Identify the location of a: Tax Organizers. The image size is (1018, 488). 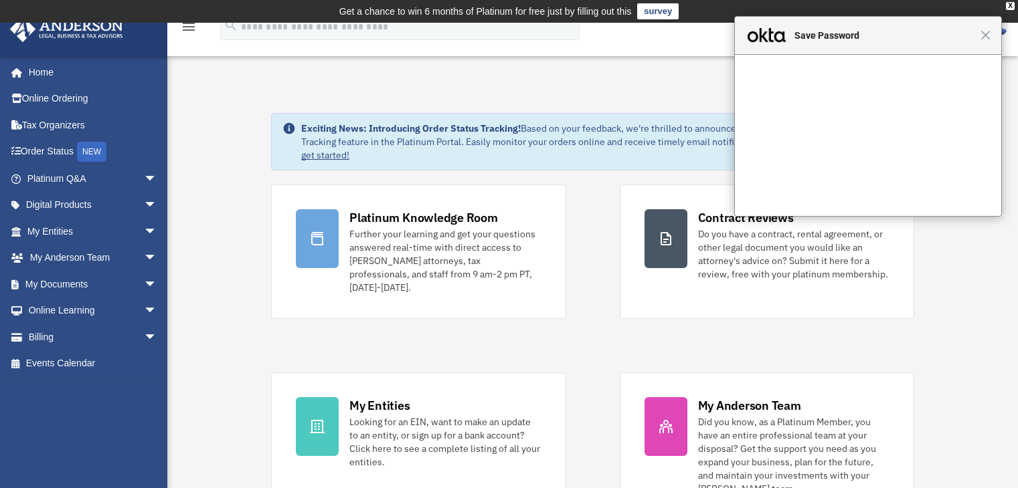
(93, 125).